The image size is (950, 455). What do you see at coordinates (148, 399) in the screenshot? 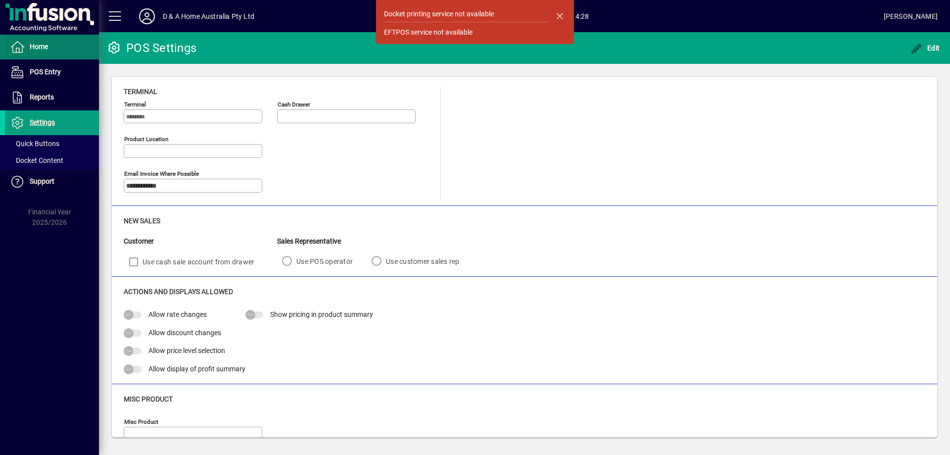
I see `span: Misc Product` at bounding box center [148, 399].